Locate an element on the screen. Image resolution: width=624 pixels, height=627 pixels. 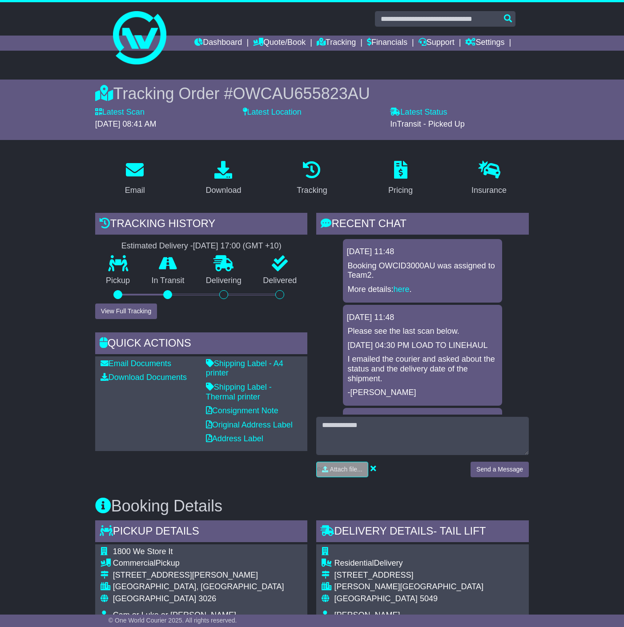
h3: Booking Details is located at coordinates (312, 506).